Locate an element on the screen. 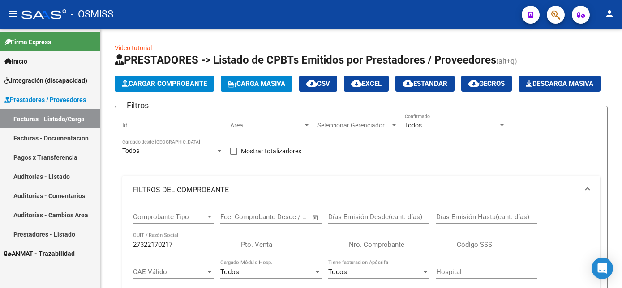 The image size is (622, 288). span: Seleccionar Gerenciador is located at coordinates (354, 125).